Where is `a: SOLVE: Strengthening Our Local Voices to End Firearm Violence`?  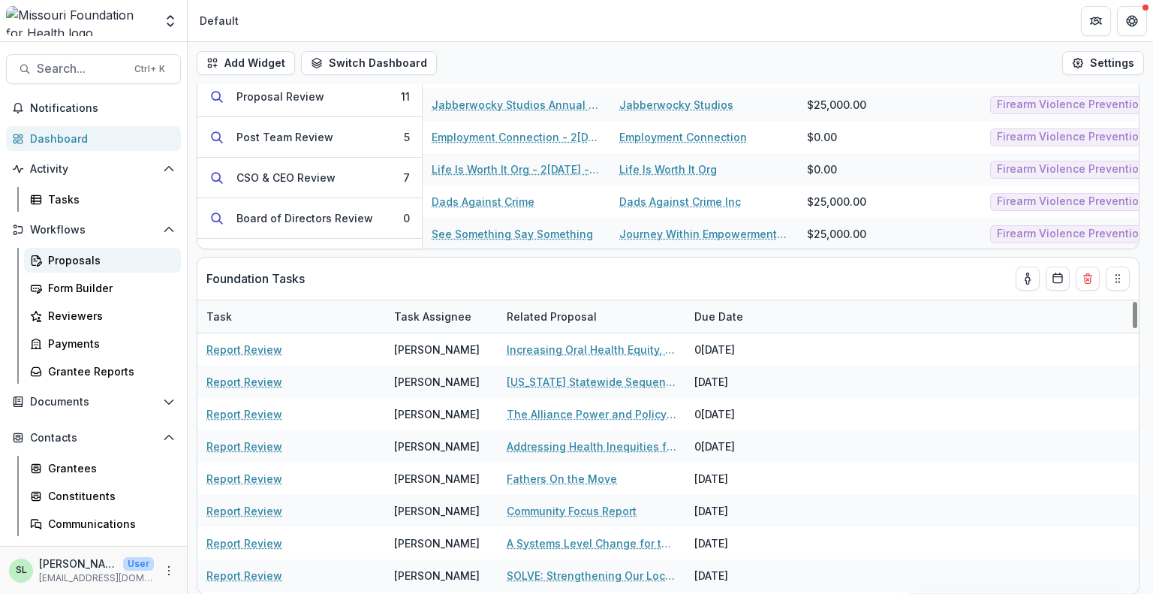
a: SOLVE: Strengthening Our Local Voices to End Firearm Violence is located at coordinates (592, 575).